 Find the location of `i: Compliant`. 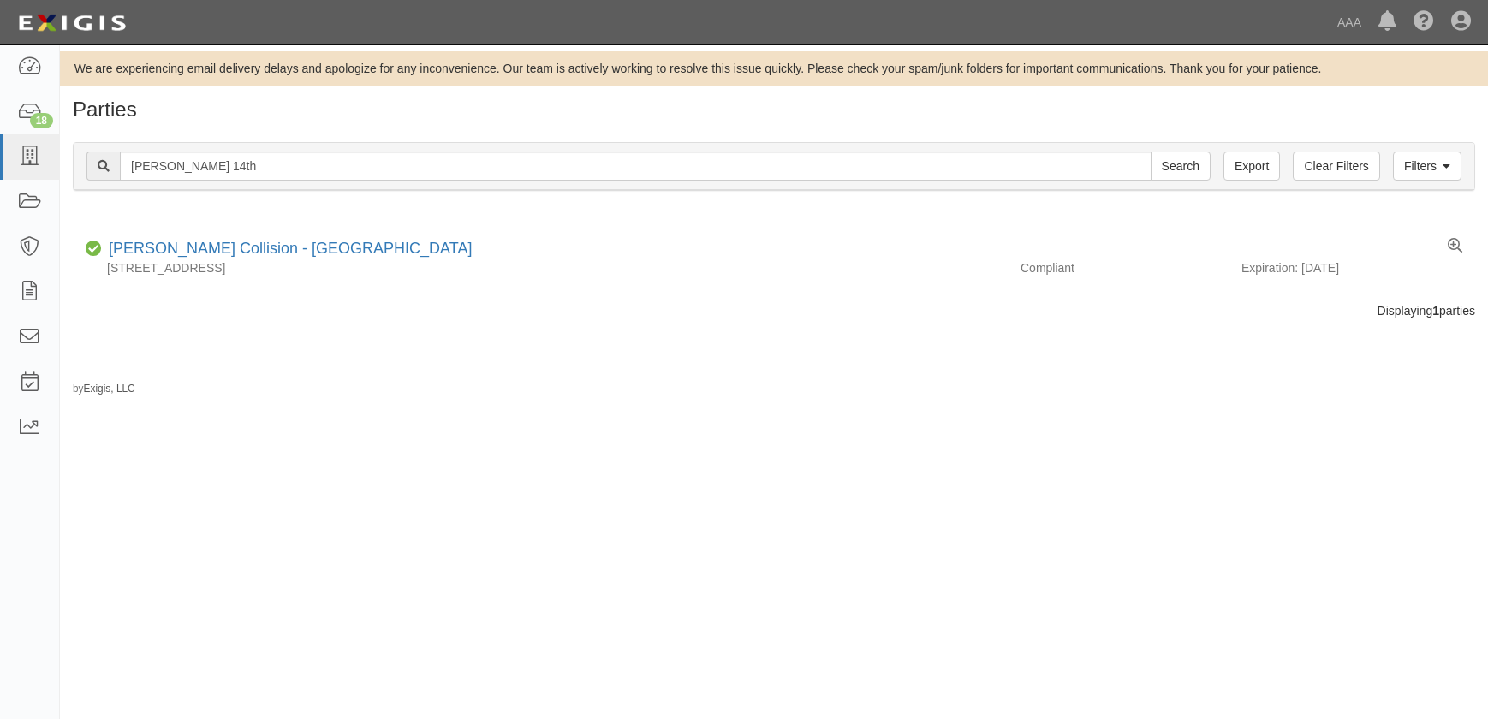

i: Compliant is located at coordinates (93, 249).